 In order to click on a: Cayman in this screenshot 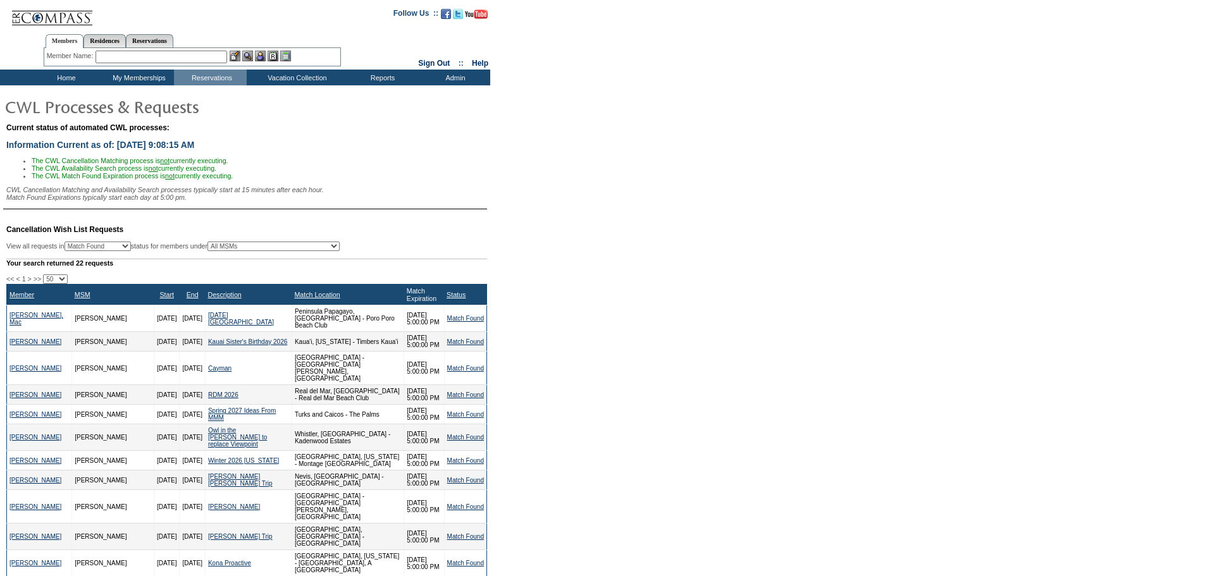, I will do `click(219, 368)`.